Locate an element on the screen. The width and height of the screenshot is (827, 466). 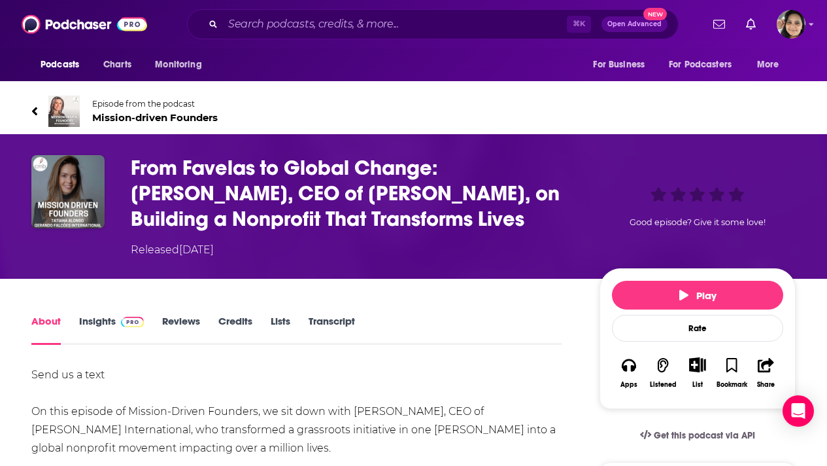
button: Open AdvancedNew is located at coordinates (634, 24).